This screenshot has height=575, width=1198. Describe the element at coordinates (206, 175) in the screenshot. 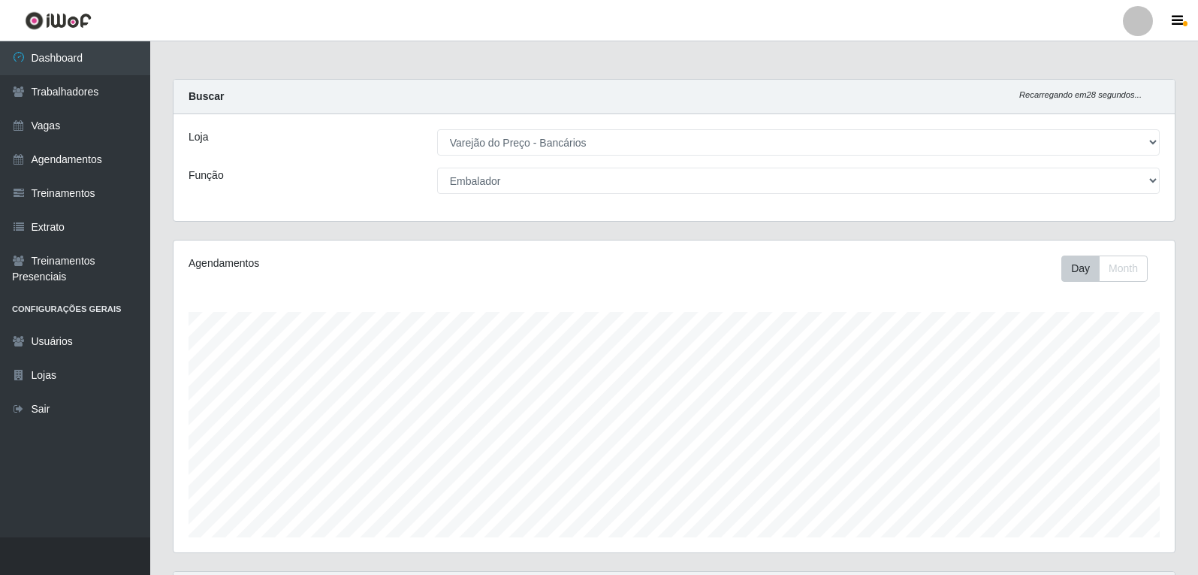

I see `label: Função` at that location.